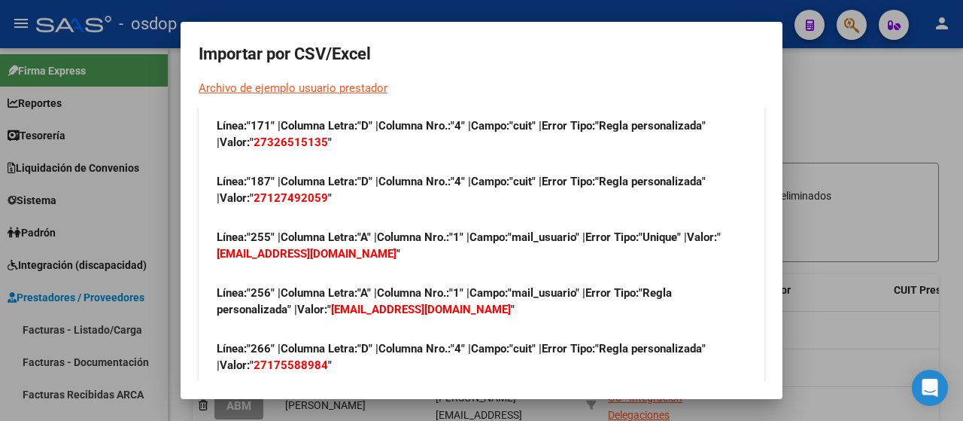  Describe the element at coordinates (290, 142) in the screenshot. I see `span: 27326515135` at that location.